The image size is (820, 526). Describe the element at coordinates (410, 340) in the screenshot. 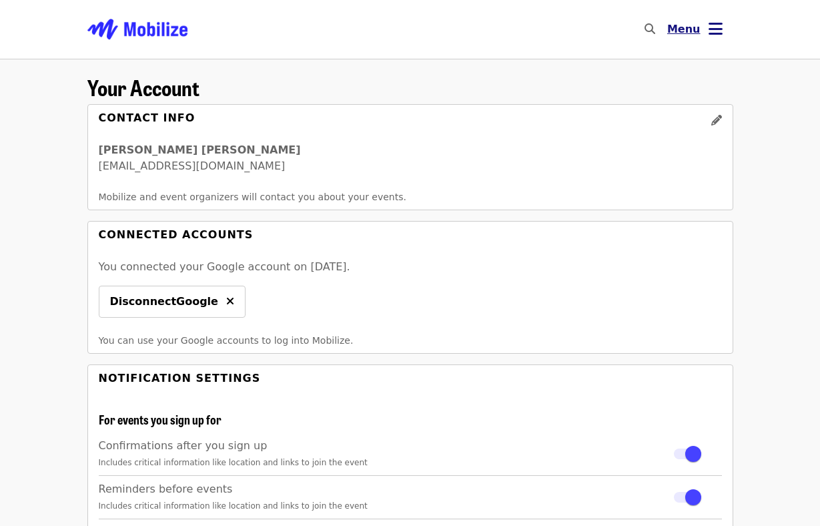

I see `p: You can use your Google accounts to log into Mobilize.` at that location.